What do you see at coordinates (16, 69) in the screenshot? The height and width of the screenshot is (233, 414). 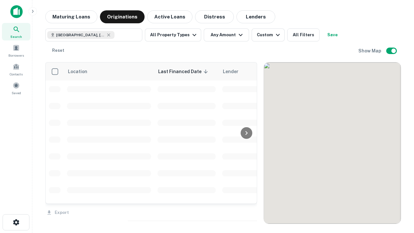 I see `a: Contacts` at bounding box center [16, 69].